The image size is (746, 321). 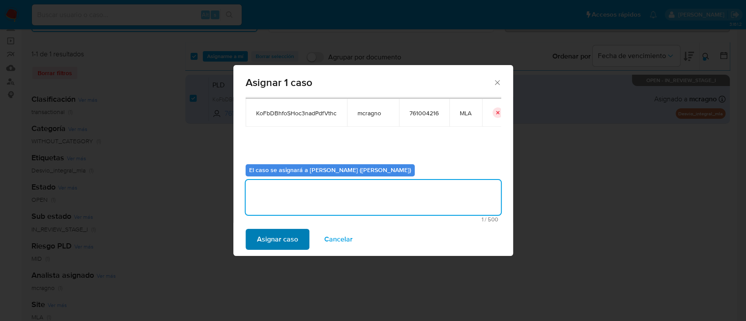 I want to click on span: mcragno, so click(x=373, y=113).